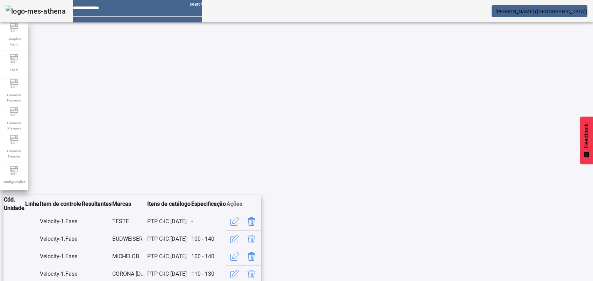  I want to click on span: Gerenciar Processo, so click(14, 98).